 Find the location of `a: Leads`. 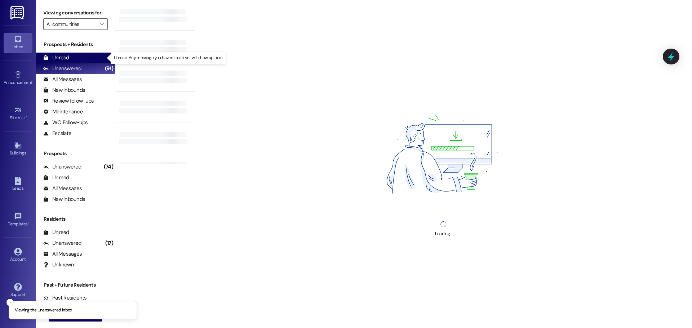

a: Leads is located at coordinates (18, 185).